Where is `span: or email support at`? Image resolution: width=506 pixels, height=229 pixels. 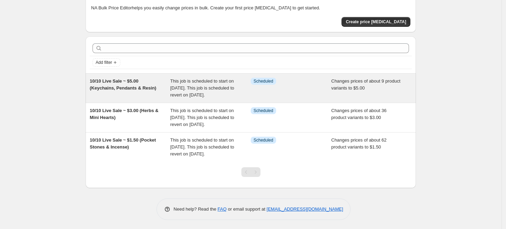
span: or email support at is located at coordinates (246, 209).